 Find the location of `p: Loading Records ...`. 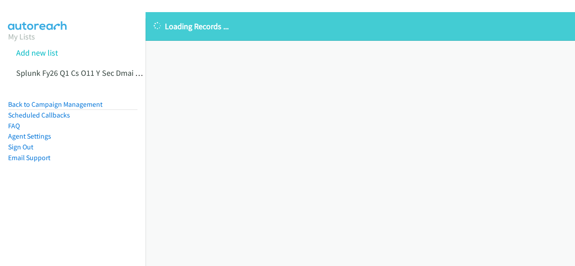

p: Loading Records ... is located at coordinates (360, 26).